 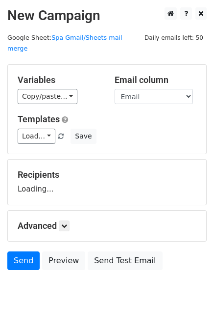 What do you see at coordinates (107, 182) in the screenshot?
I see `div: Loading...` at bounding box center [107, 182].